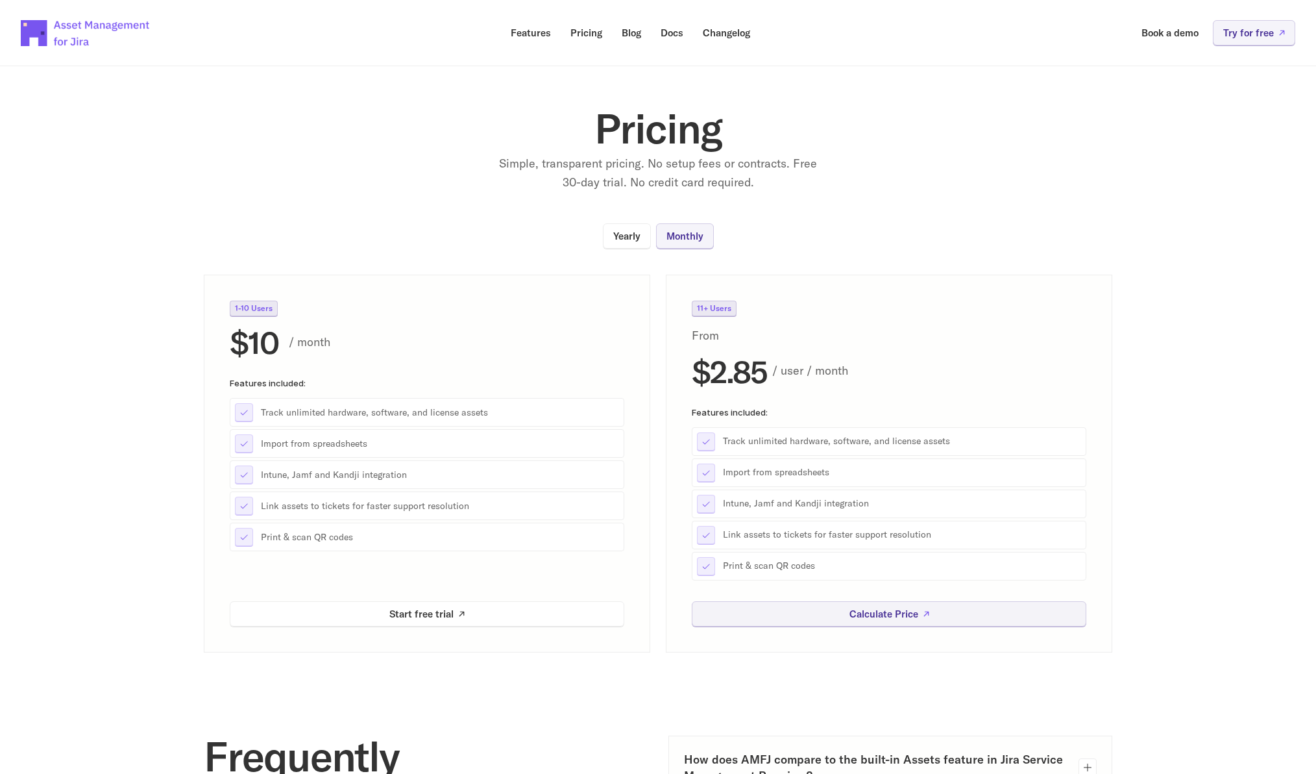  I want to click on a: Pricing, so click(586, 32).